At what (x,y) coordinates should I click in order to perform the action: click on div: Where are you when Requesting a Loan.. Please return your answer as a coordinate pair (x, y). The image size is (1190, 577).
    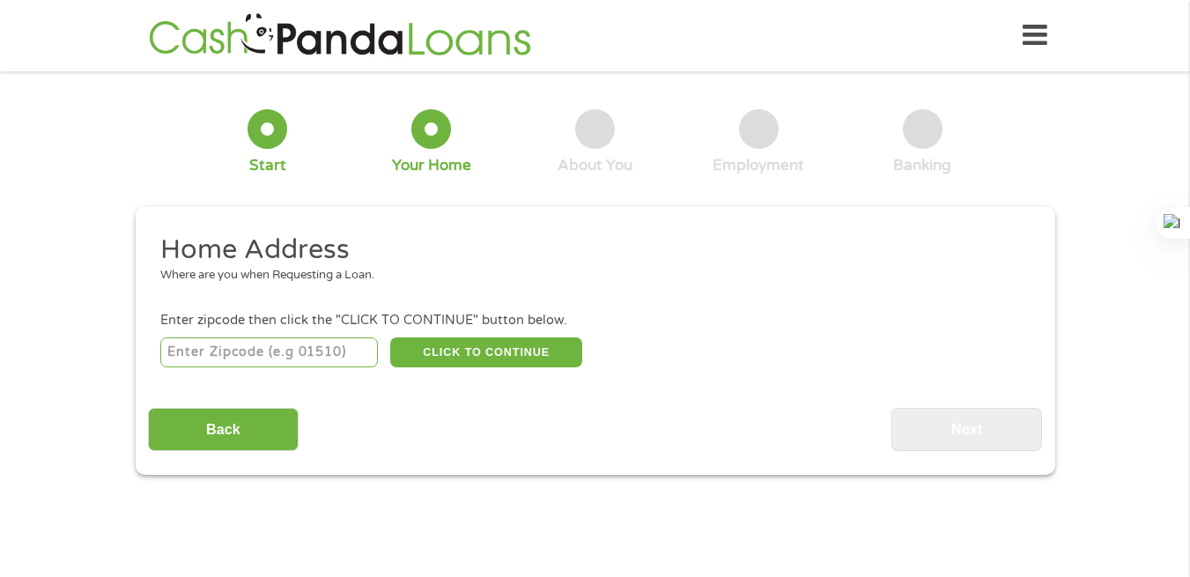
    Looking at the image, I should click on (589, 276).